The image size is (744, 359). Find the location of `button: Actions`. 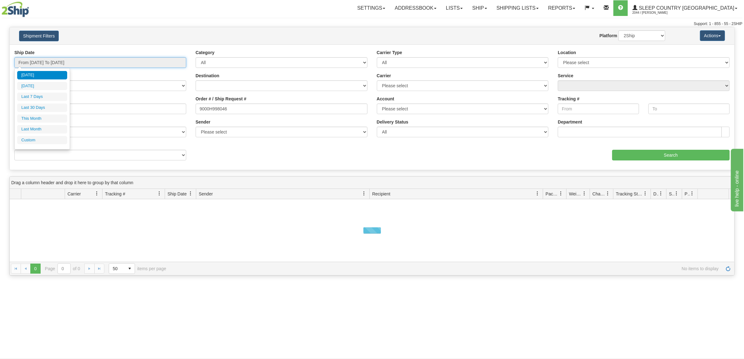

button: Actions is located at coordinates (713, 36).